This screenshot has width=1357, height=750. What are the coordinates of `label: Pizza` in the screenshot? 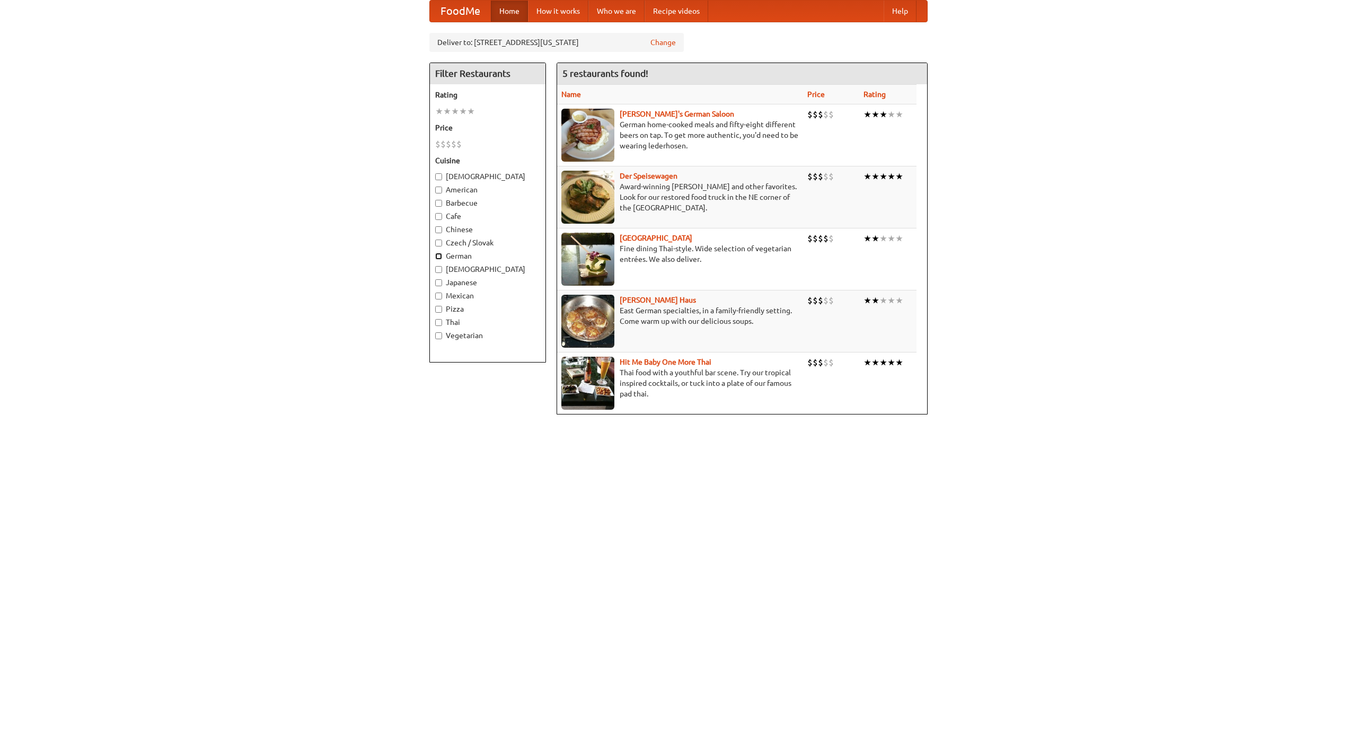 It's located at (488, 309).